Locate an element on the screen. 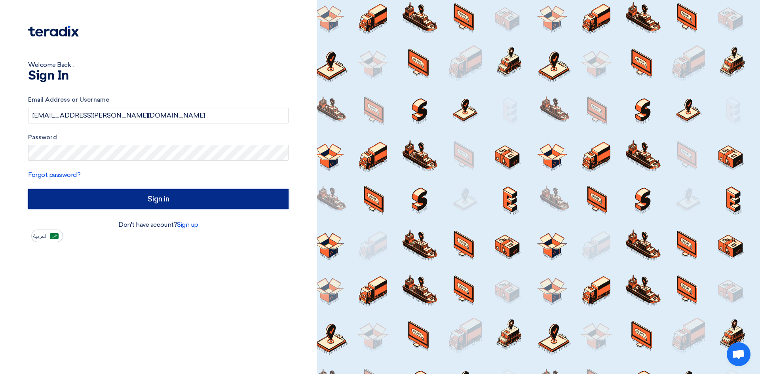 The width and height of the screenshot is (760, 374). img: Teradix logo is located at coordinates (53, 31).